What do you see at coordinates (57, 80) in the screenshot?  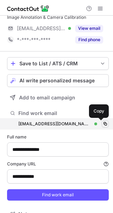 I see `span: AI write personalized message` at bounding box center [57, 80].